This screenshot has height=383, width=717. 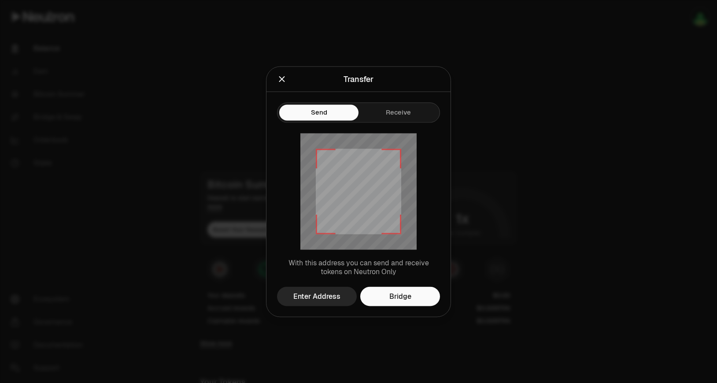 What do you see at coordinates (317, 296) in the screenshot?
I see `div: Enter Address` at bounding box center [317, 296].